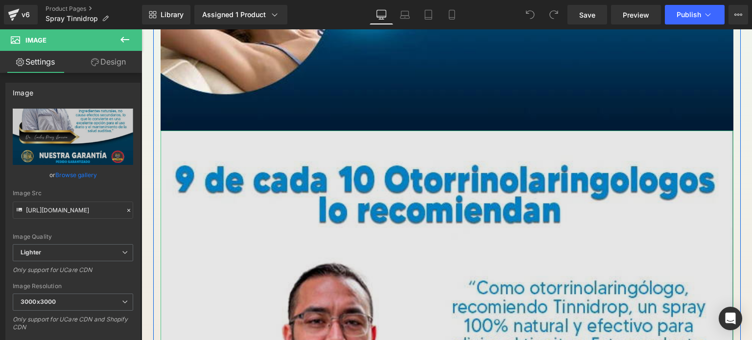 The height and width of the screenshot is (340, 752). Describe the element at coordinates (21, 15) in the screenshot. I see `a: v6` at that location.